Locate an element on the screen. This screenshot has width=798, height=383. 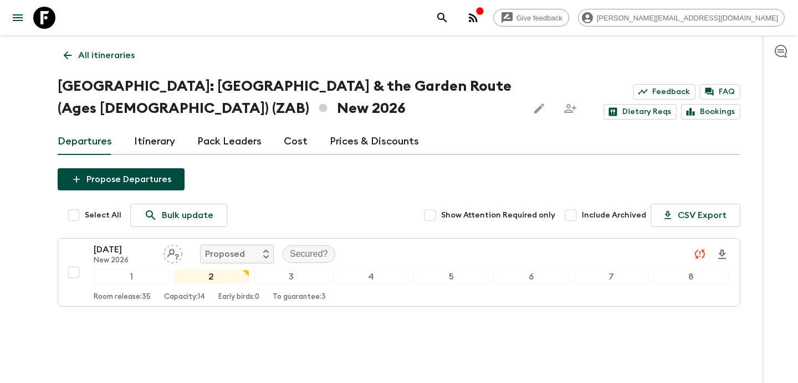
p: Bulk update is located at coordinates (187, 216).